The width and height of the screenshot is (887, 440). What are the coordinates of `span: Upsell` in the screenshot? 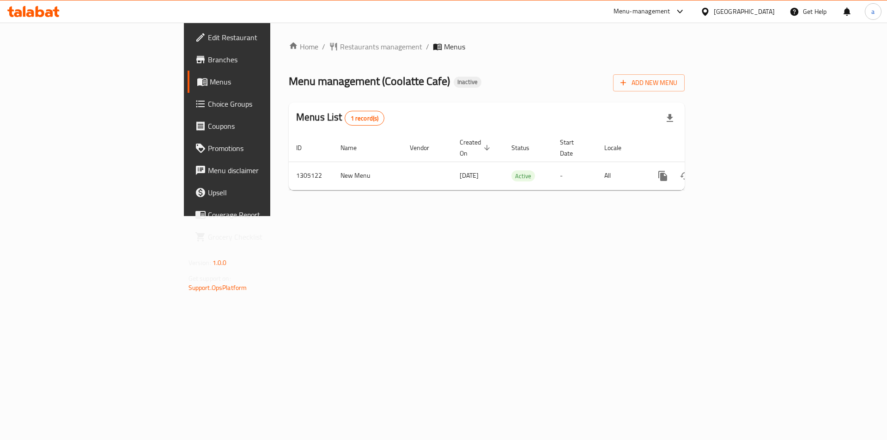 It's located at (266, 193).